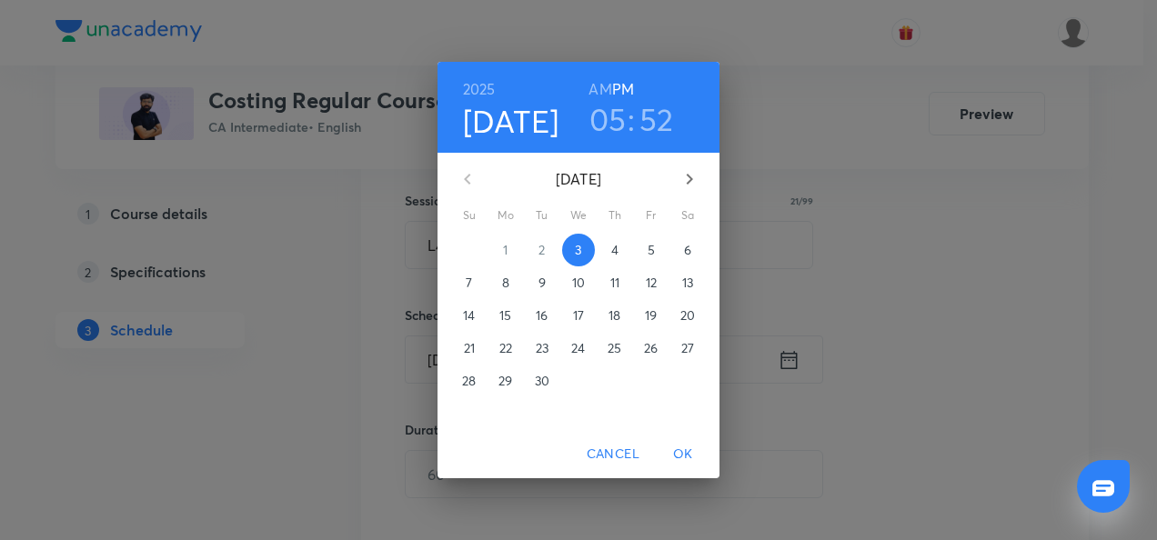  What do you see at coordinates (623, 89) in the screenshot?
I see `button: PM` at bounding box center [623, 89].